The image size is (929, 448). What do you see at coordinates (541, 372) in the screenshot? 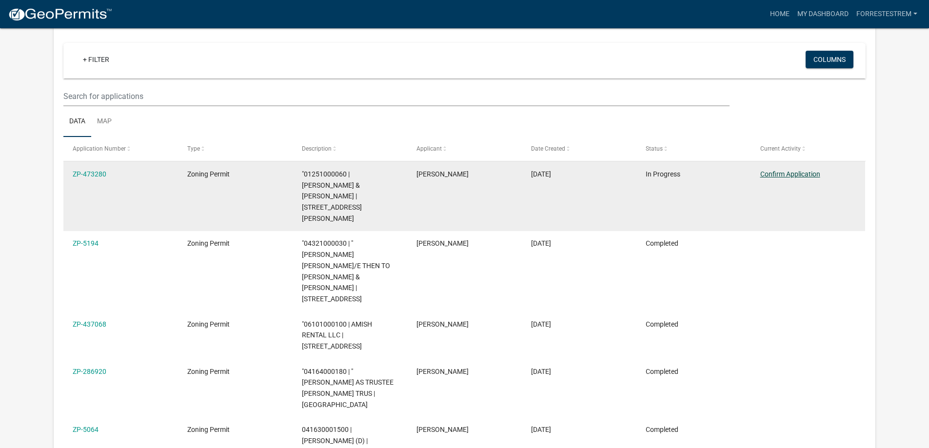
I see `span: 07/18/2024` at bounding box center [541, 372].